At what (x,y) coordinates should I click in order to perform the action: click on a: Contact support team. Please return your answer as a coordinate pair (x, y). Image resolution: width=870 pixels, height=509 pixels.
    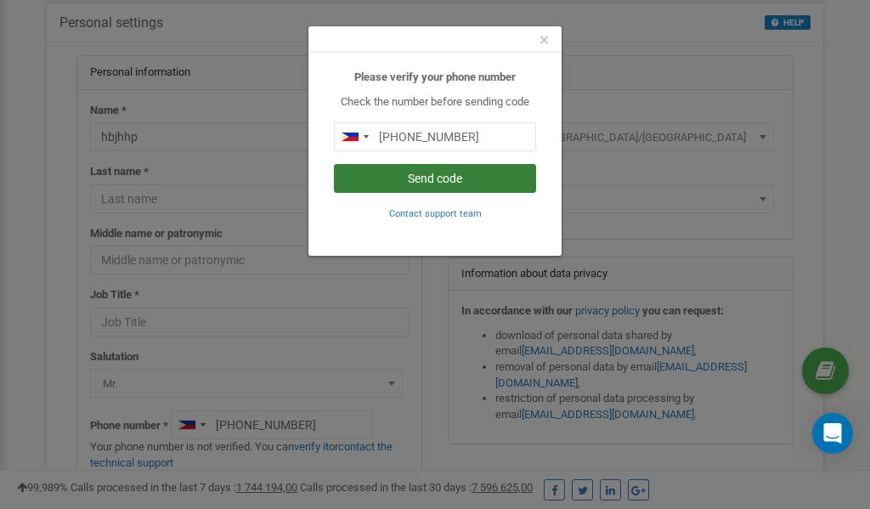
    Looking at the image, I should click on (435, 213).